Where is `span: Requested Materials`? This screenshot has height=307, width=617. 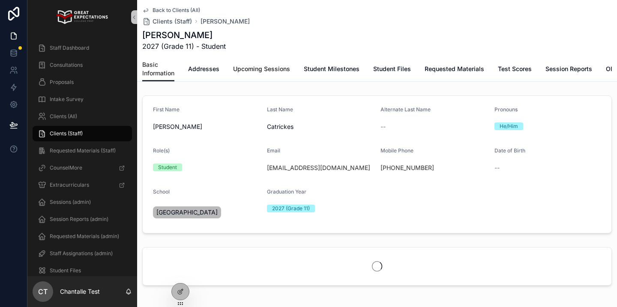 span: Requested Materials is located at coordinates (454, 69).